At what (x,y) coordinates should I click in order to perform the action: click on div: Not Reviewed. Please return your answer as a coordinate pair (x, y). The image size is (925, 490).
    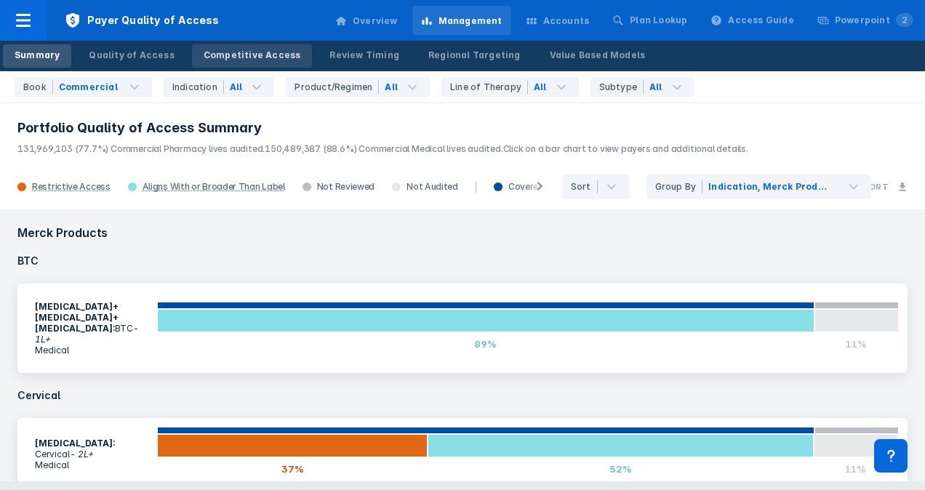
    Looking at the image, I should click on (338, 187).